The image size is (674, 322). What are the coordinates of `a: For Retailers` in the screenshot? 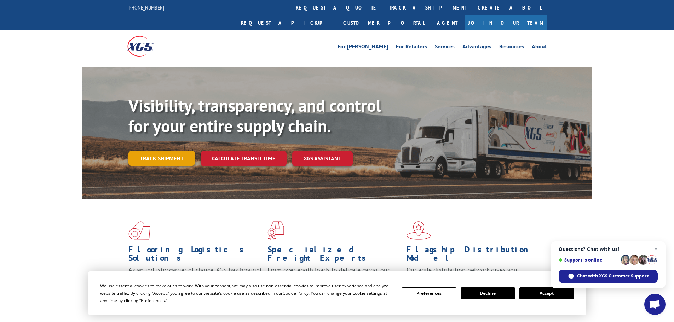 It's located at (411, 48).